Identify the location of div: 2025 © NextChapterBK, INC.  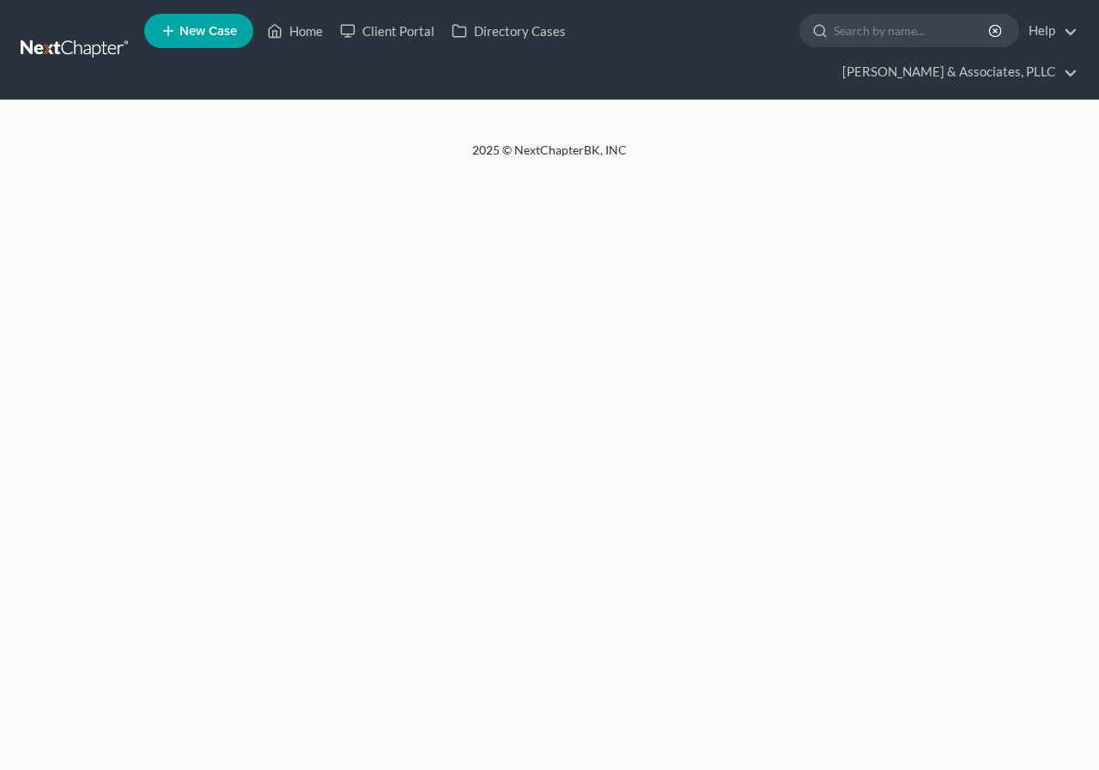
(549, 157).